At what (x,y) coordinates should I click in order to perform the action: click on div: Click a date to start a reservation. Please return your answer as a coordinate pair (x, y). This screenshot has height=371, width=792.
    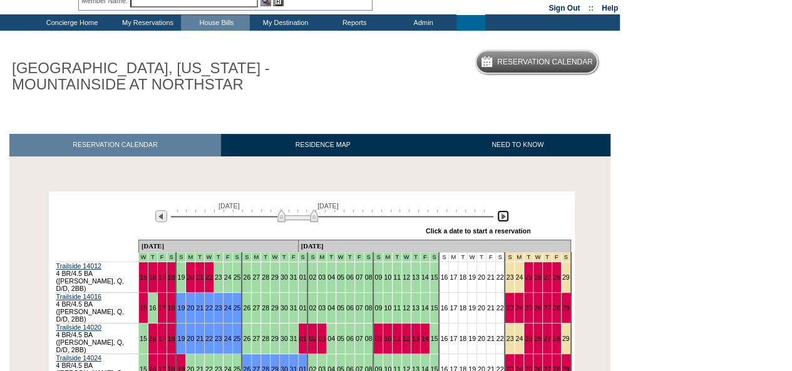
    Looking at the image, I should click on (478, 231).